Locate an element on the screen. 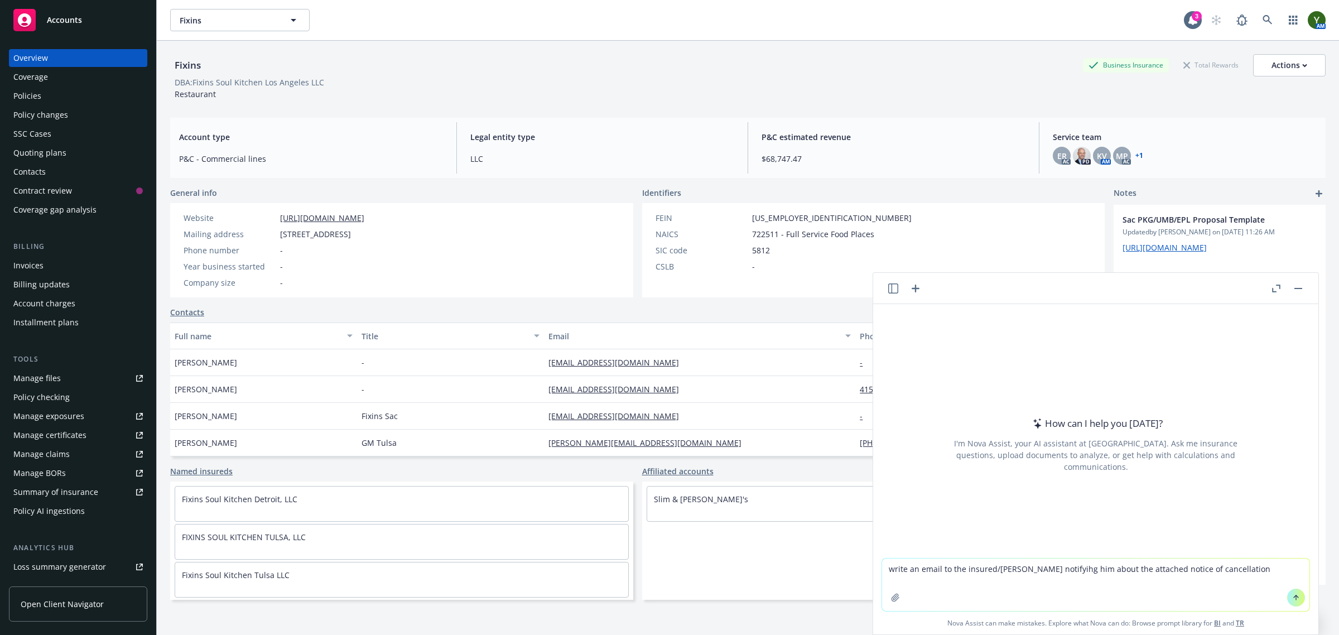  div: SSC Cases is located at coordinates (32, 134).